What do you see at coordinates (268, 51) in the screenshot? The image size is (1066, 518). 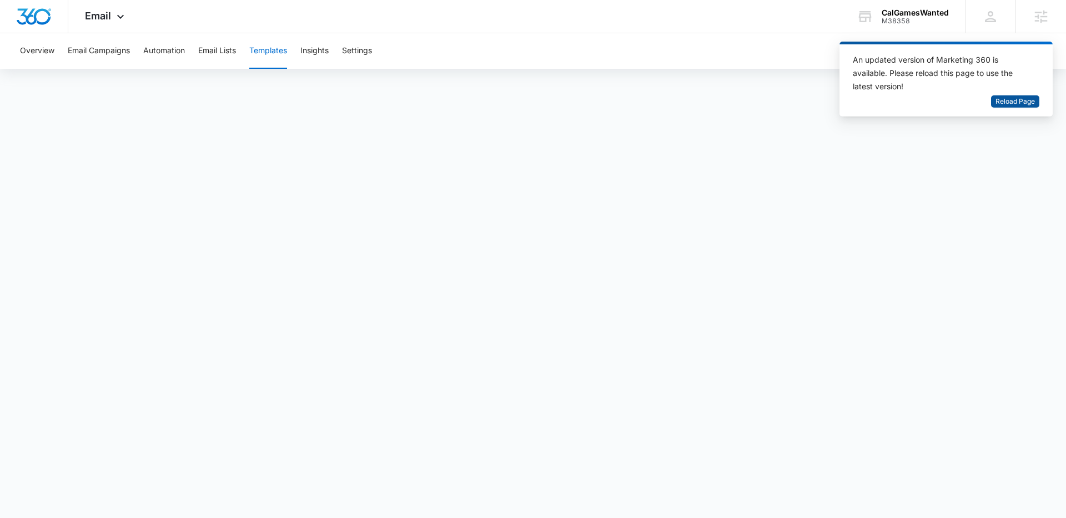 I see `button: Templates` at bounding box center [268, 51].